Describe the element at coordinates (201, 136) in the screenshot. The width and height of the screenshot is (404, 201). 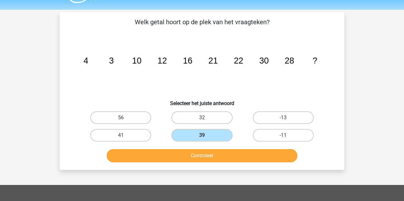
I see `label: 39` at that location.